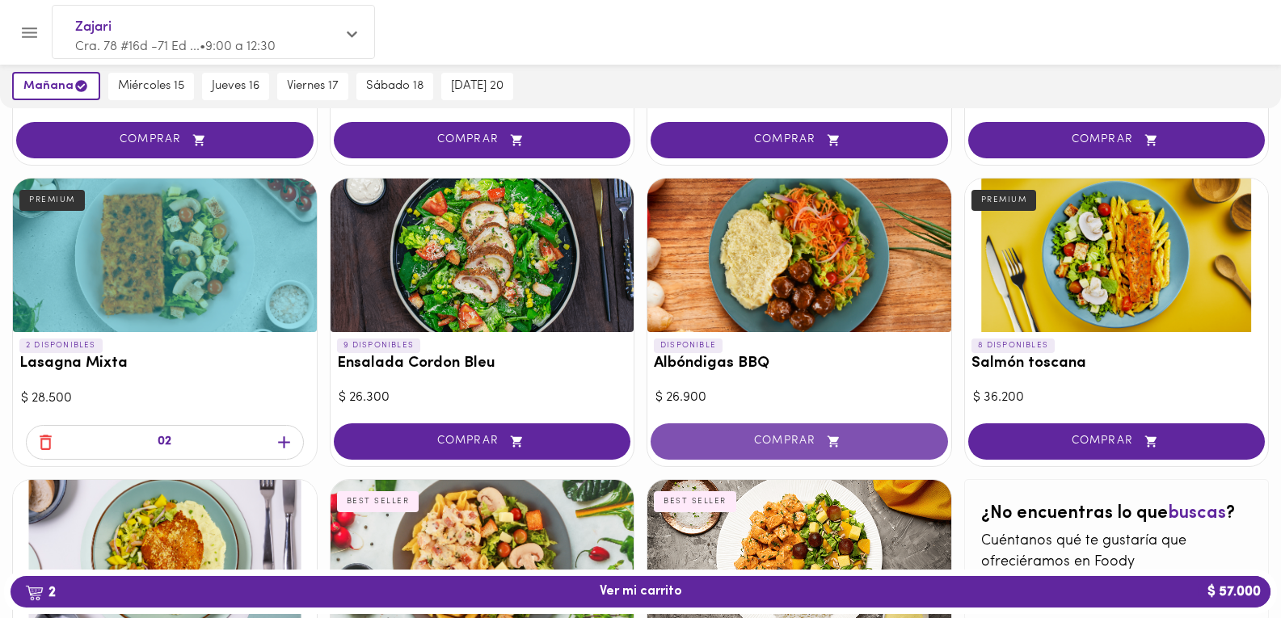  What do you see at coordinates (482, 364) in the screenshot?
I see `h3: Ensalada Cordon Bleu` at bounding box center [482, 364].